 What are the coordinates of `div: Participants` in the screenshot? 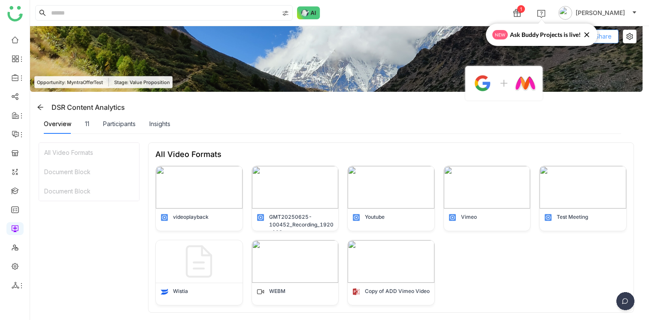 It's located at (119, 124).